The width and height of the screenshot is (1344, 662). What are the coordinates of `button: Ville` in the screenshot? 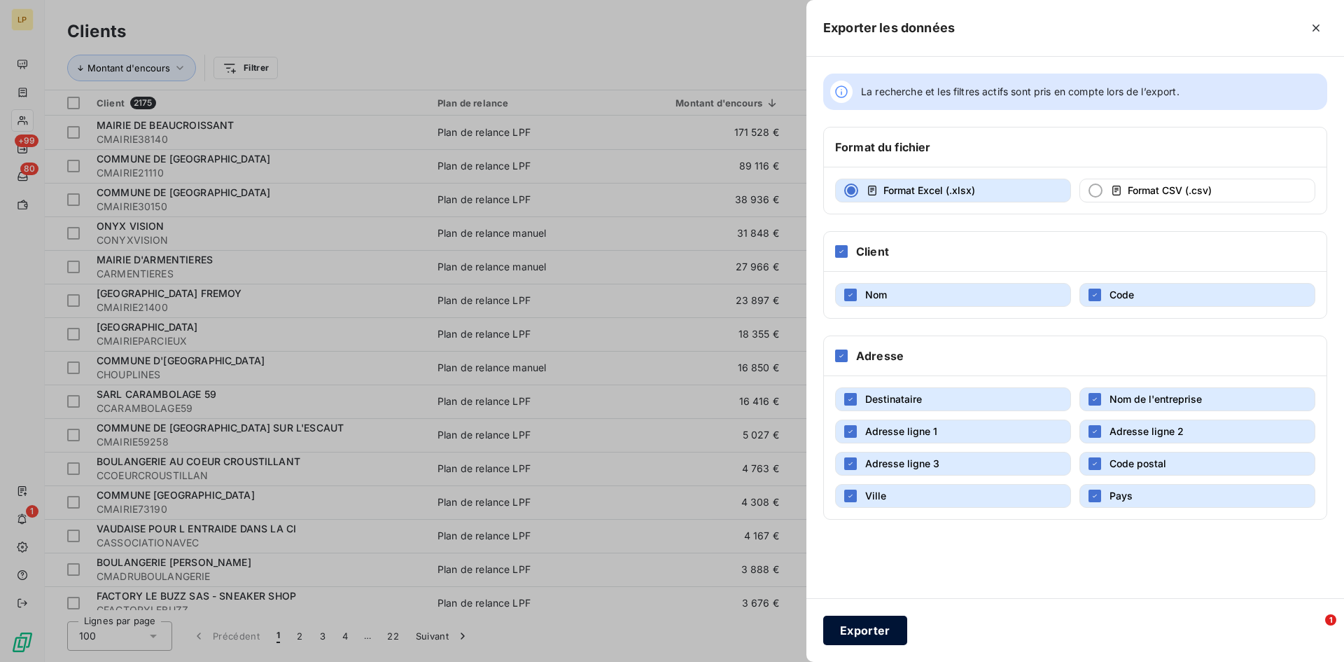 It's located at (953, 496).